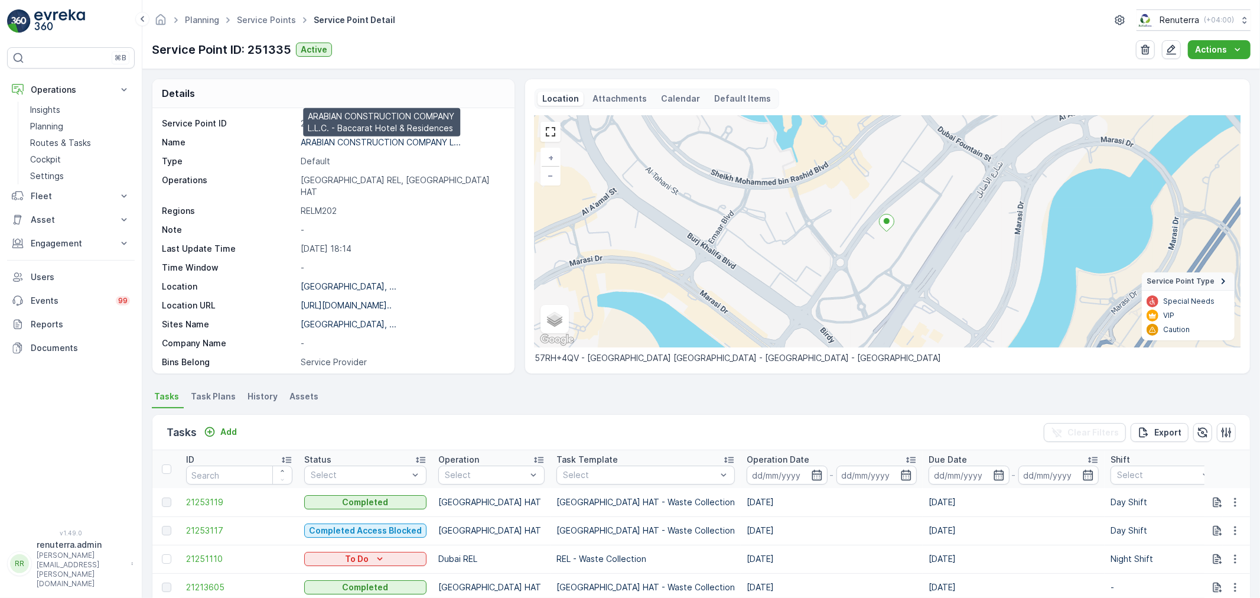 The image size is (1260, 598). Describe the element at coordinates (365, 530) in the screenshot. I see `button: Completed Access Blocked` at that location.